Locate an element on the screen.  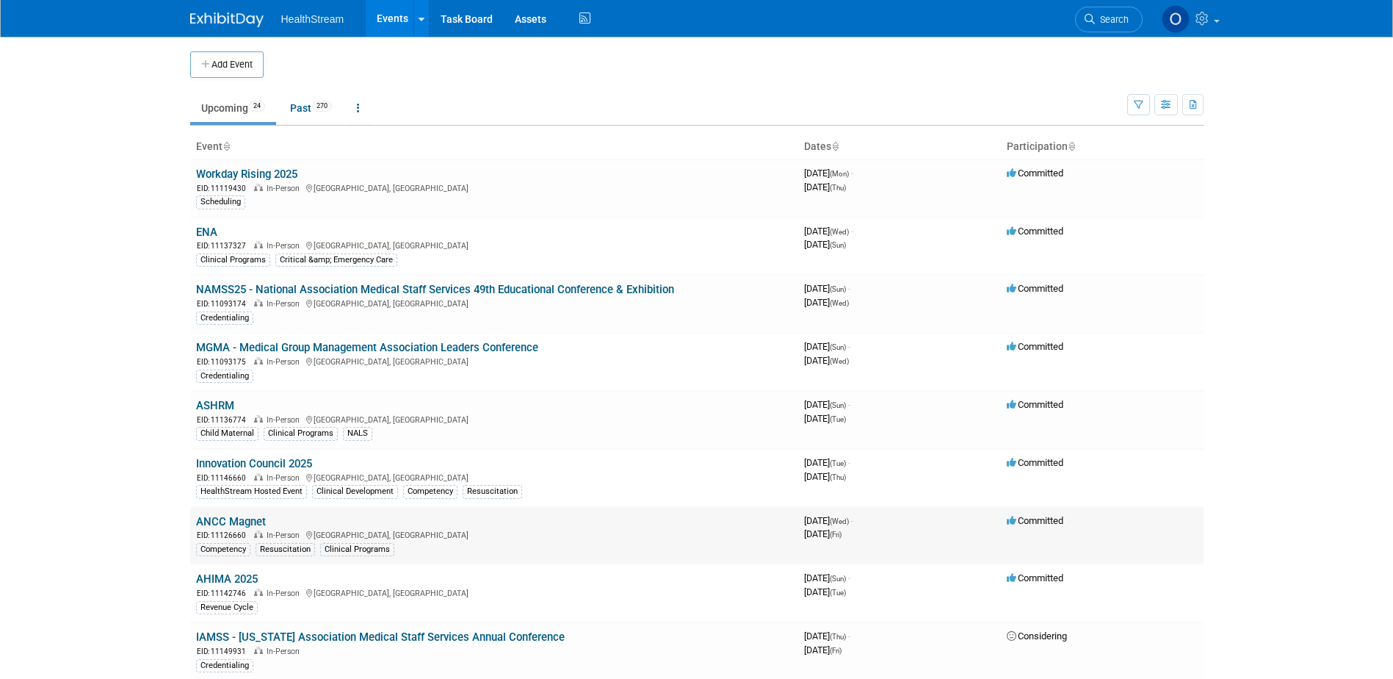
span: EID: 11149931 is located at coordinates (224, 651).